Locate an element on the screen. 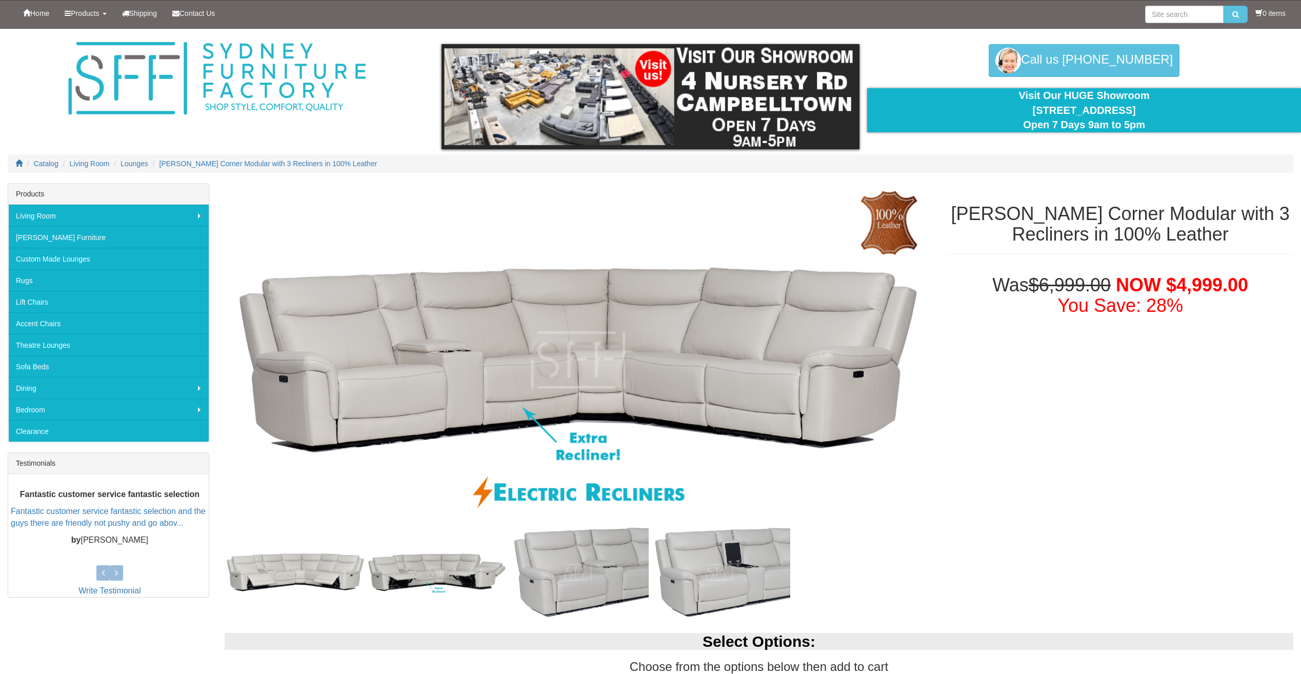  a: Lift Chairs is located at coordinates (108, 302).